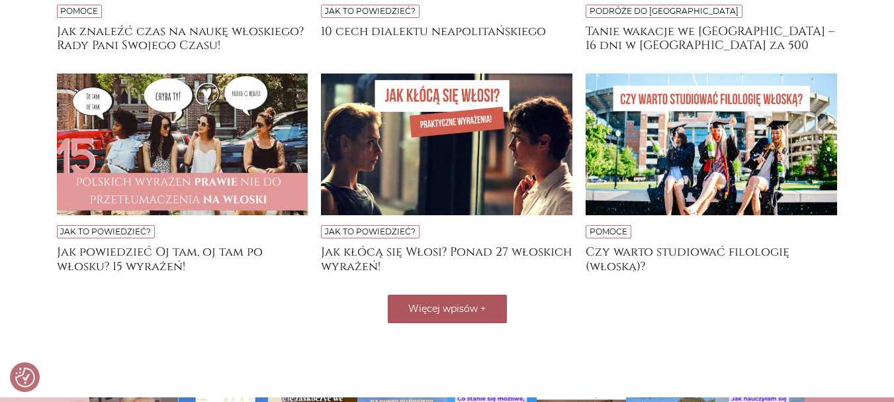 The image size is (894, 402). What do you see at coordinates (711, 258) in the screenshot?
I see `a: Czy warto studiować filologię (włoską)?` at bounding box center [711, 258].